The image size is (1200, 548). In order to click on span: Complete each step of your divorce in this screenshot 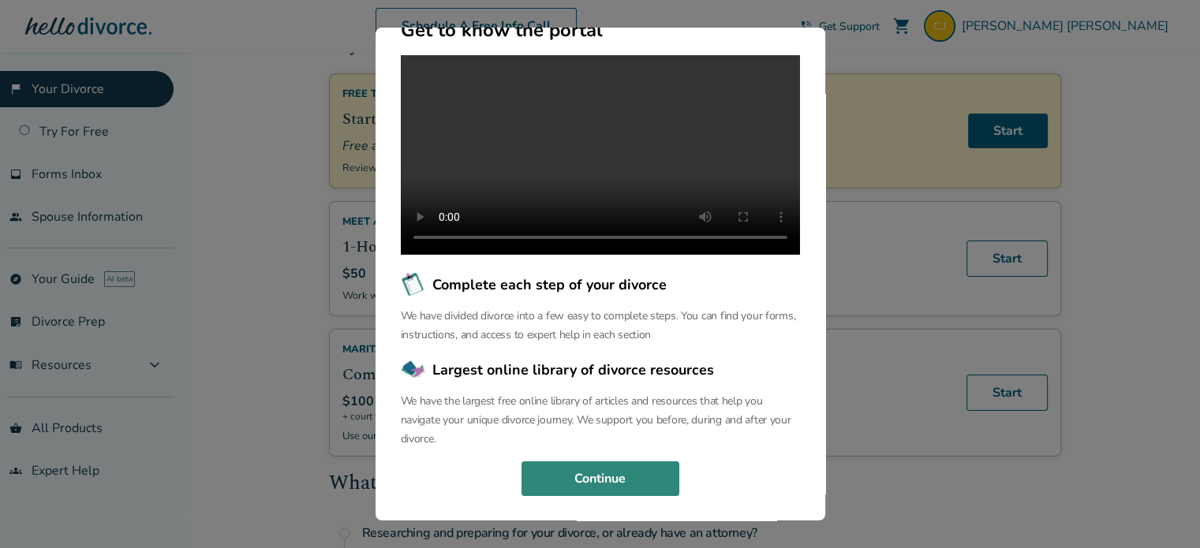, I will do `click(549, 285)`.